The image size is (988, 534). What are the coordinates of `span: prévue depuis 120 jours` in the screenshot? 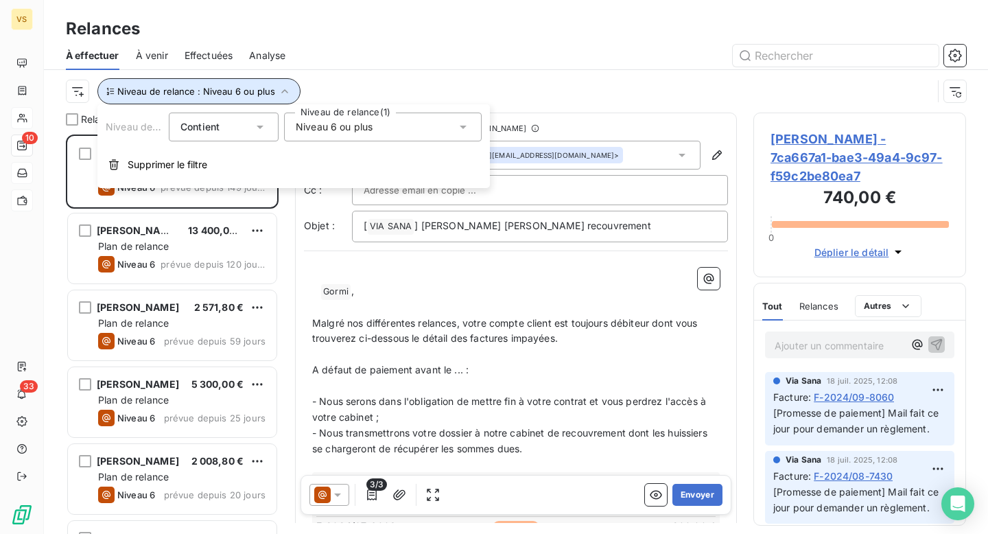 It's located at (213, 264).